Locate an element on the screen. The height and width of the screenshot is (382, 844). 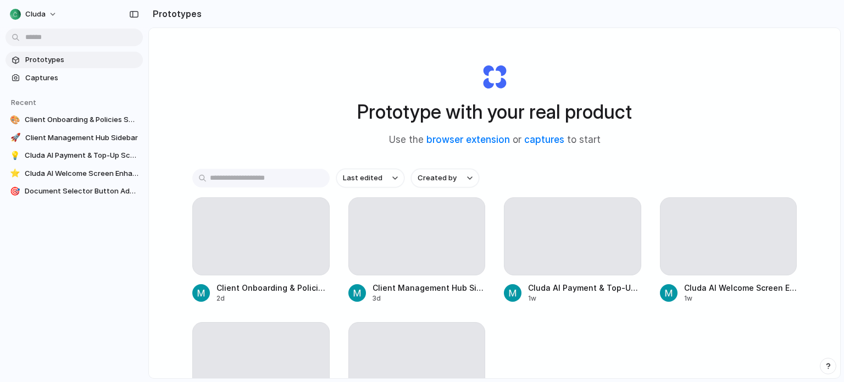
h1: Prototype with your real product is located at coordinates (494, 112).